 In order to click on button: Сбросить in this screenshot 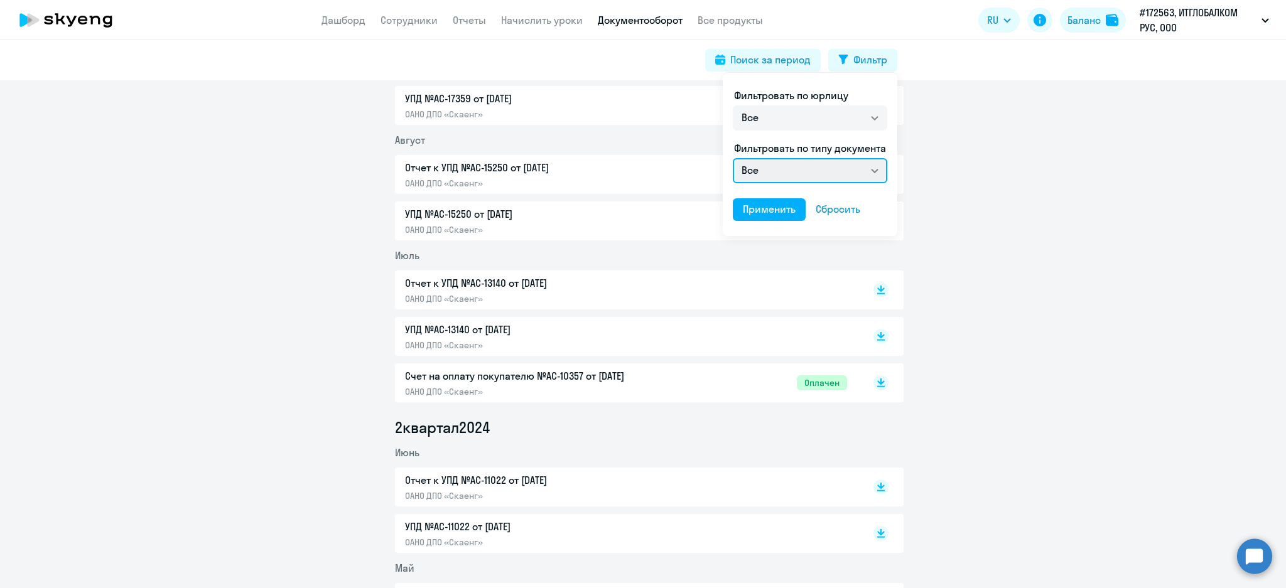, I will do `click(838, 210)`.